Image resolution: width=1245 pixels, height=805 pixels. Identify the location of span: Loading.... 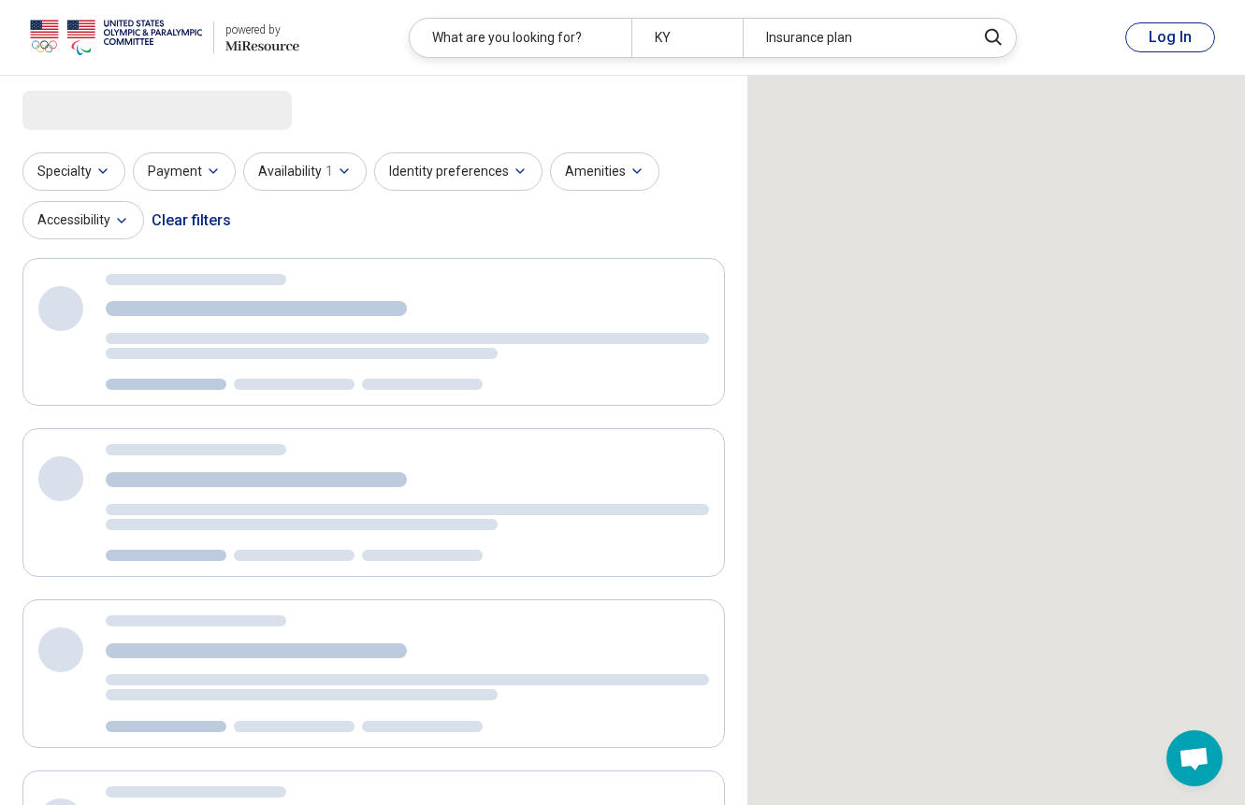
(101, 109).